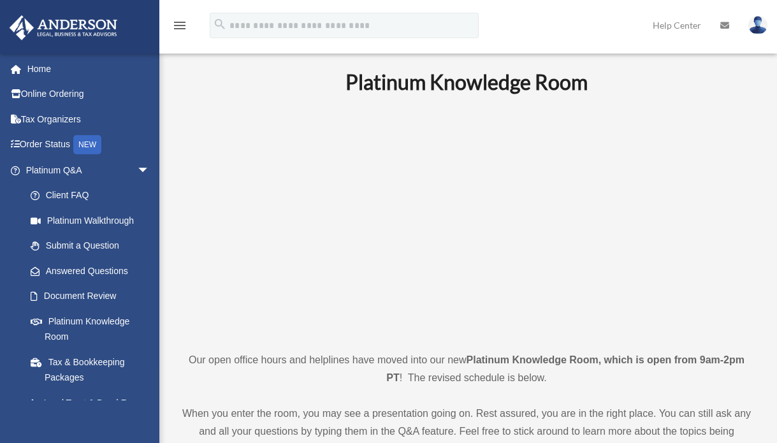 Image resolution: width=777 pixels, height=443 pixels. Describe the element at coordinates (89, 145) in the screenshot. I see `a: Order StatusNEW` at that location.